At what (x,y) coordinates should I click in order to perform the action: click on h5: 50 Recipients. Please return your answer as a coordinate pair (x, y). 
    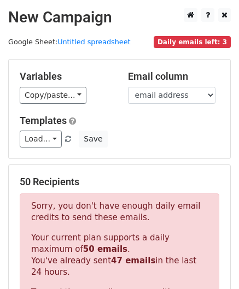
    Looking at the image, I should click on (119, 182).